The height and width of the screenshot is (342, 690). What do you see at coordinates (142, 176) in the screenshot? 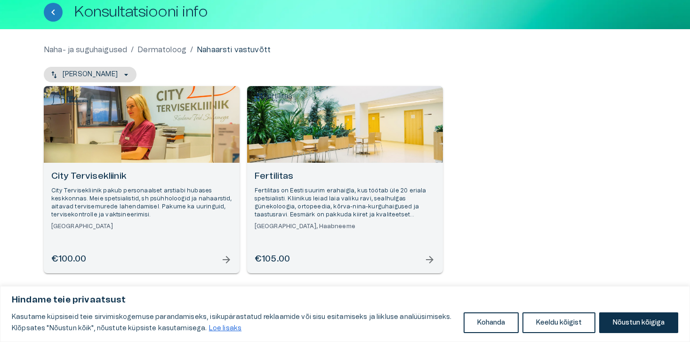
I see `h6: City Tervisekliinik` at bounding box center [142, 176].